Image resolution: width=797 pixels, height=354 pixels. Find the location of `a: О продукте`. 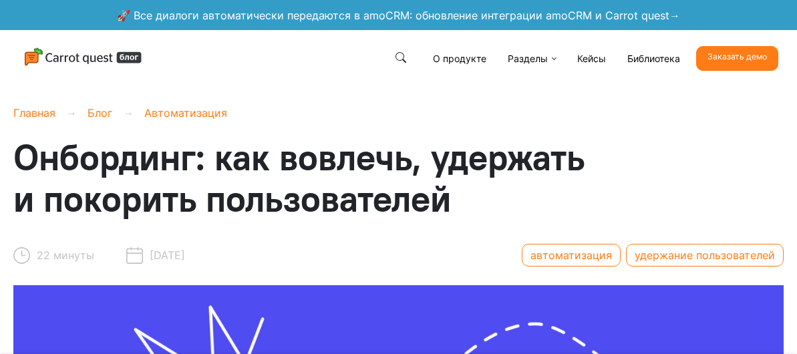

a: О продукте is located at coordinates (460, 58).